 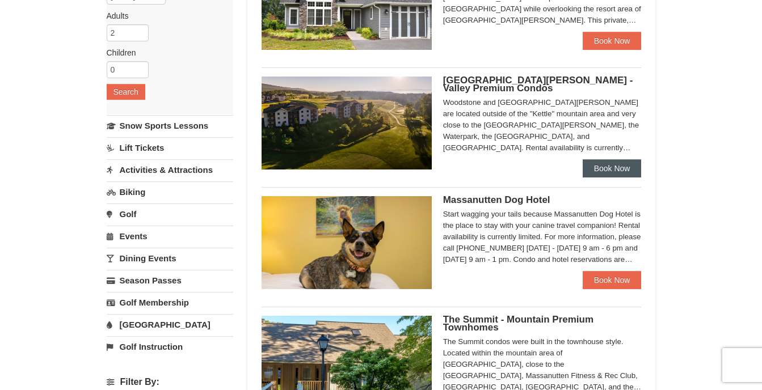 What do you see at coordinates (170, 383) in the screenshot?
I see `h4: Filter By:` at bounding box center [170, 383].